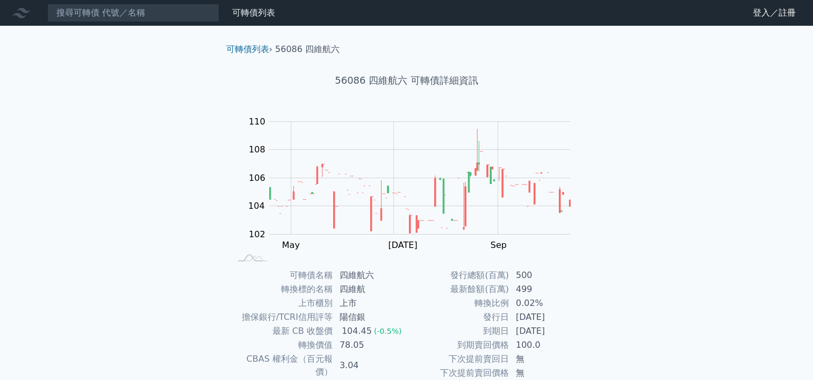 Image resolution: width=813 pixels, height=380 pixels. What do you see at coordinates (291, 245) in the screenshot?
I see `tspan: May` at bounding box center [291, 245].